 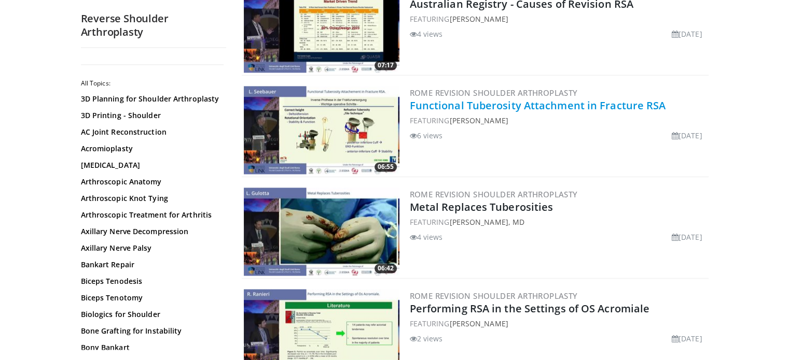 I want to click on a: Acromioplasty, so click(x=151, y=149).